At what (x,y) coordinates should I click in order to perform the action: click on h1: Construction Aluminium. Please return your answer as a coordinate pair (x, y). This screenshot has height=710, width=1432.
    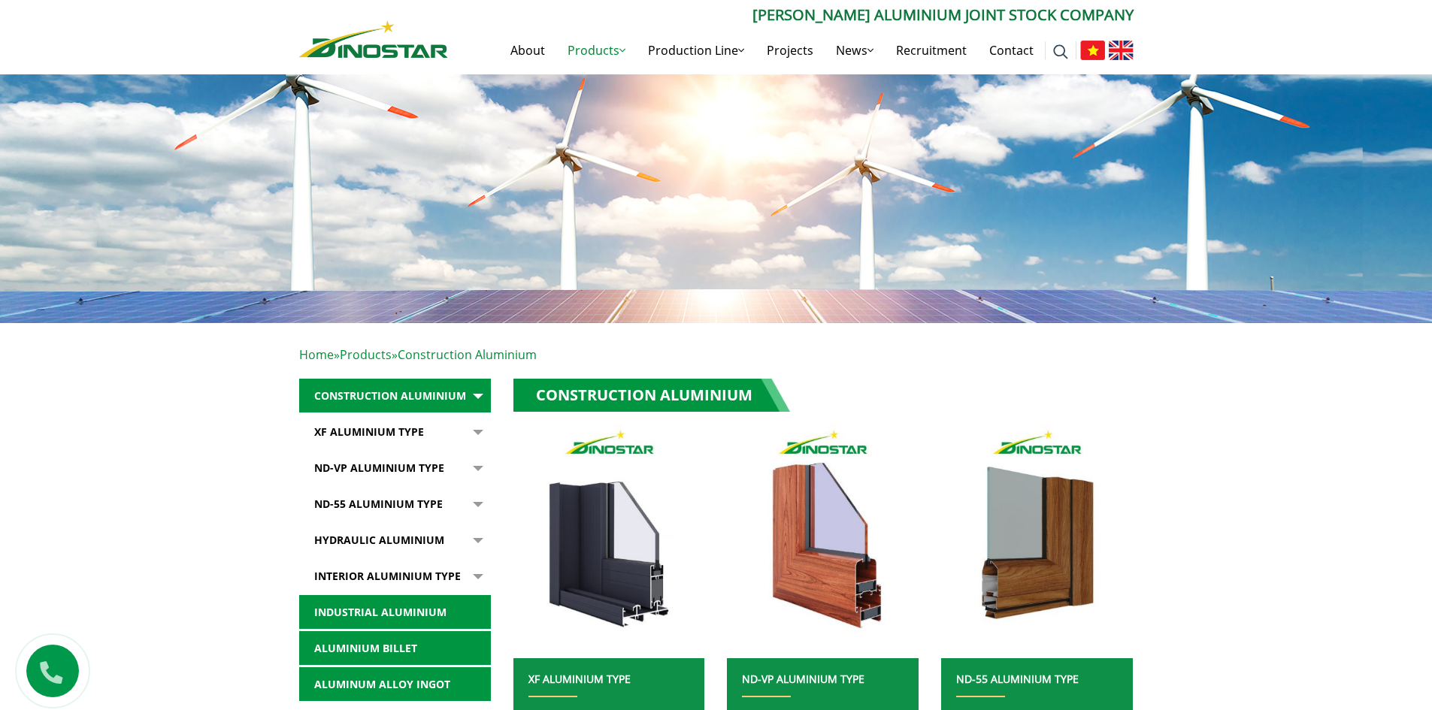
    Looking at the image, I should click on (652, 395).